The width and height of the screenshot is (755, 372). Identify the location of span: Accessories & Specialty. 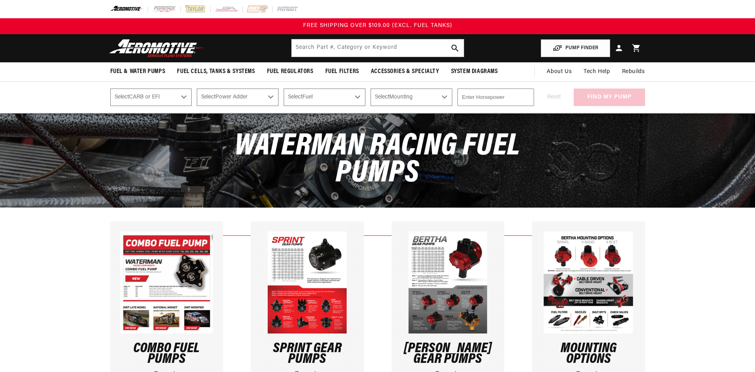
(405, 71).